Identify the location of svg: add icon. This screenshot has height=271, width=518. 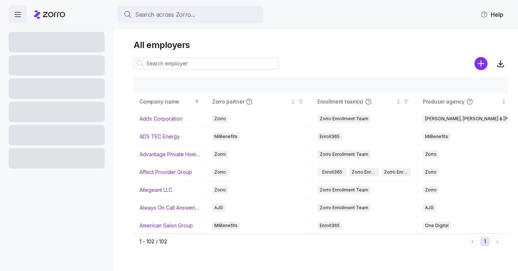
(481, 64).